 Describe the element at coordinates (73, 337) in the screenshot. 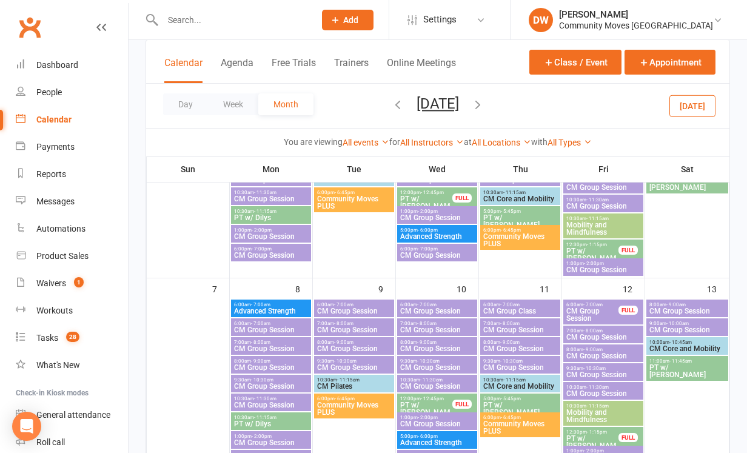

I see `span: 28` at that location.